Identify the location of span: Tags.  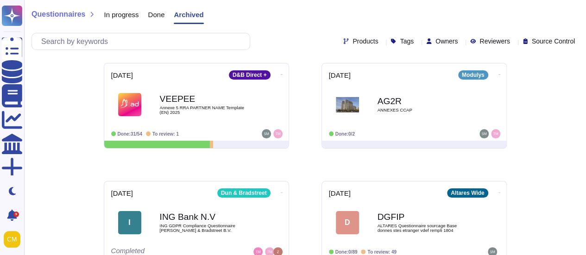
(407, 41).